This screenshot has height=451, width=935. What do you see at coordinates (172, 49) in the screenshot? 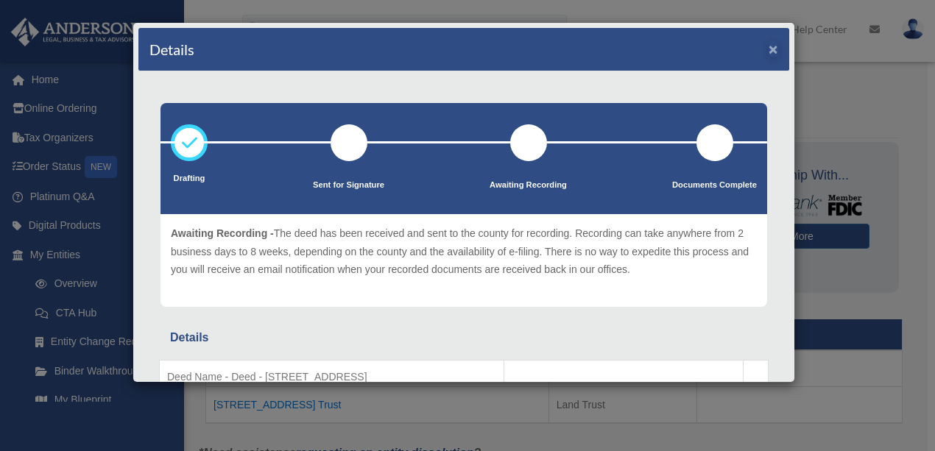
I see `h4: Details` at bounding box center [172, 49].